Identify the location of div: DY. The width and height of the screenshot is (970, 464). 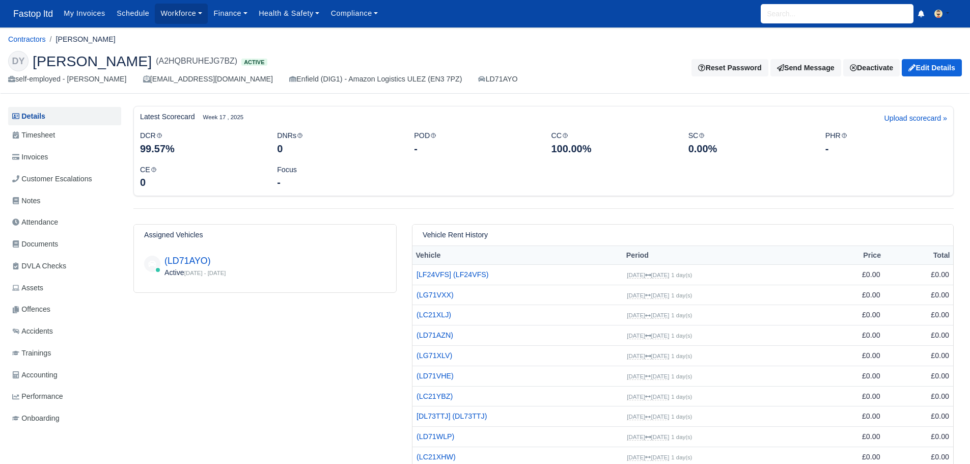
(18, 61).